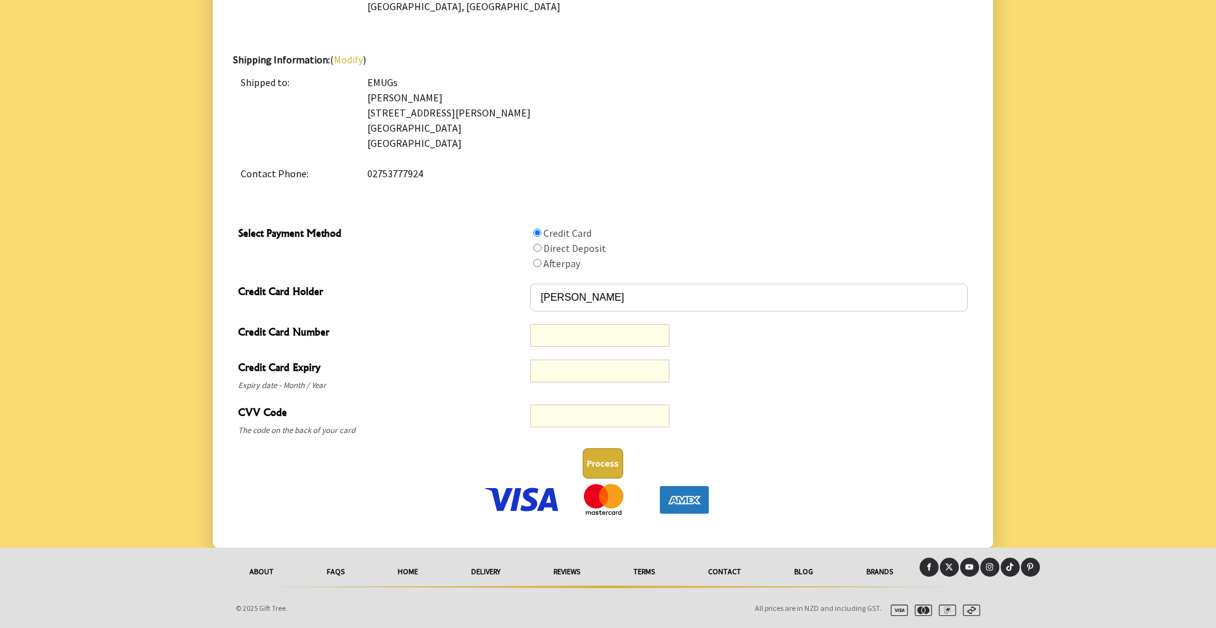  Describe the element at coordinates (603, 500) in the screenshot. I see `img: We Accept MasterCard` at that location.